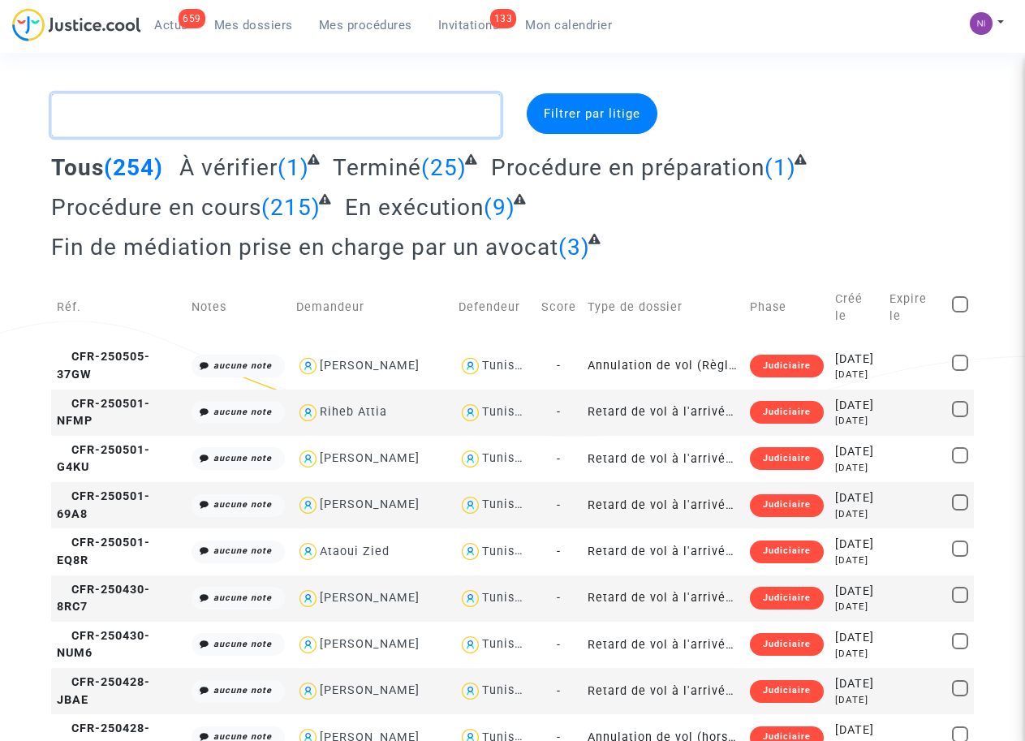 This screenshot has height=741, width=1025. What do you see at coordinates (574, 247) in the screenshot?
I see `span: (3)` at bounding box center [574, 247].